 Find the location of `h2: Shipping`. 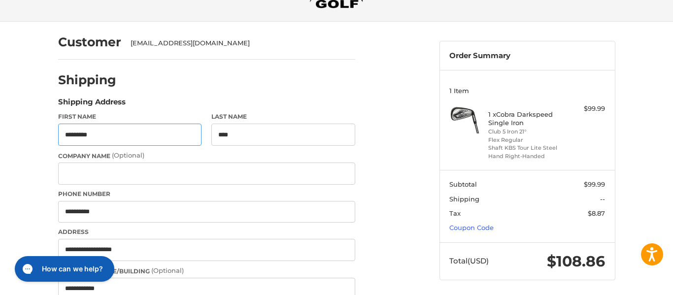

h2: Shipping is located at coordinates (87, 80).